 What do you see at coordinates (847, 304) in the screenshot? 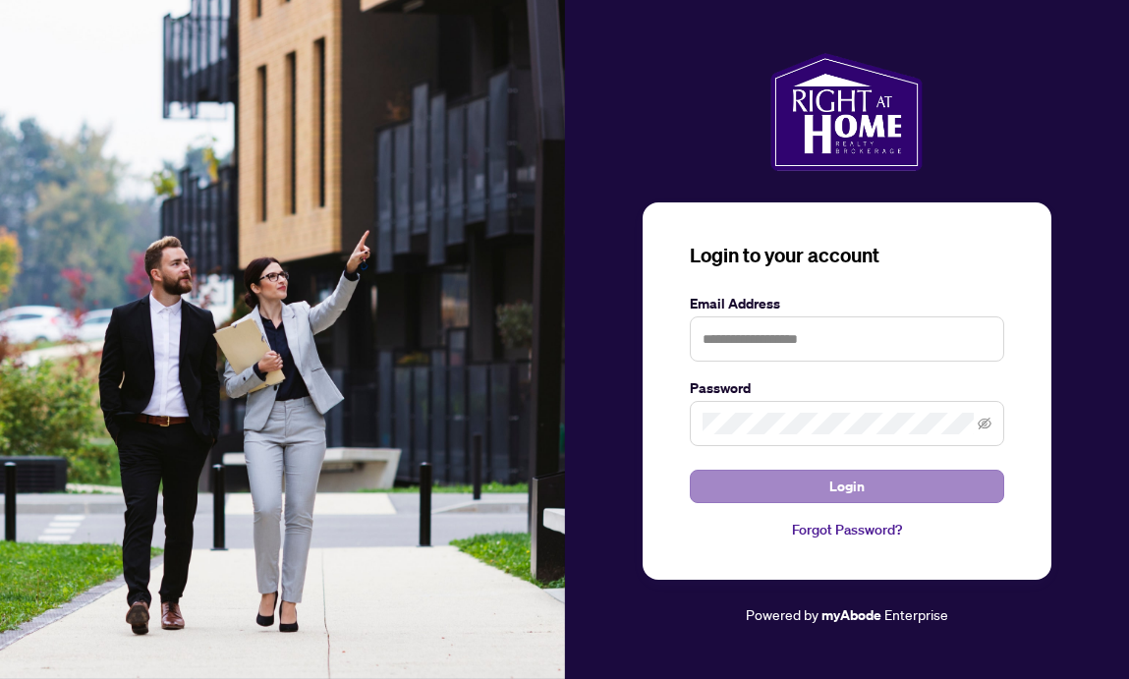
I see `label: Email Address` at bounding box center [847, 304].